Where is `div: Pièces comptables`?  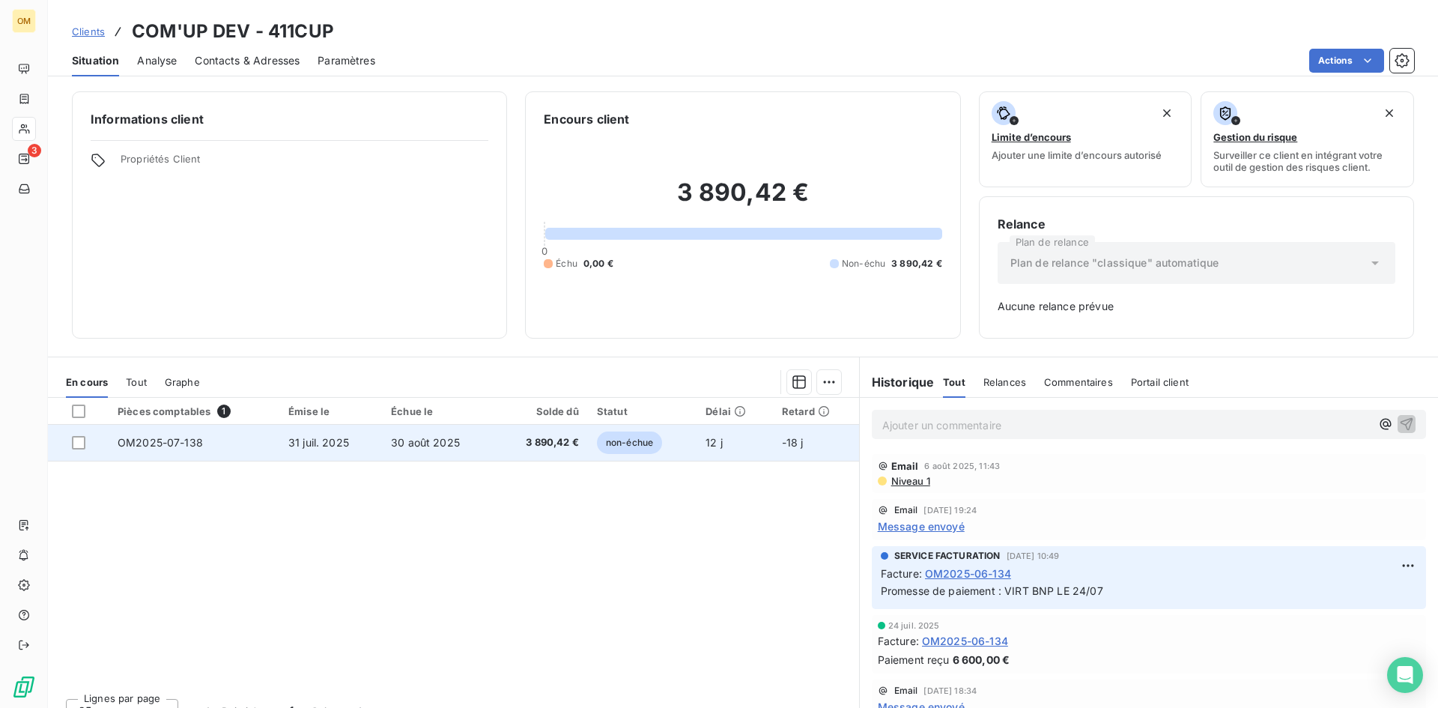
div: Pièces comptables is located at coordinates (194, 411).